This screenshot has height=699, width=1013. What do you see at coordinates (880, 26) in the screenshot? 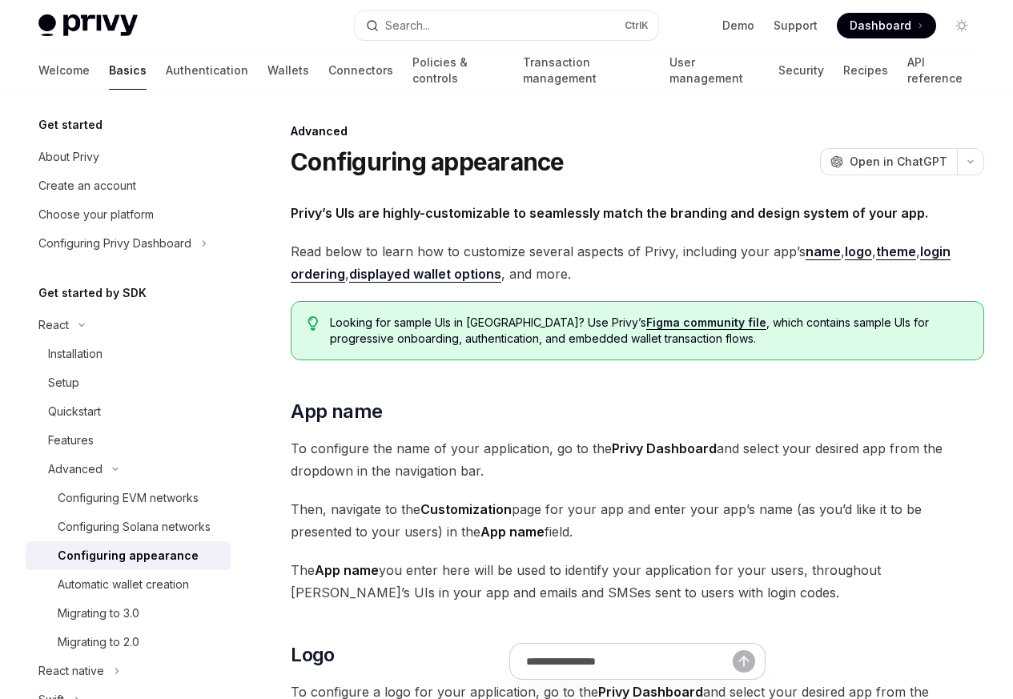
I see `span: Dashboard` at bounding box center [880, 26].